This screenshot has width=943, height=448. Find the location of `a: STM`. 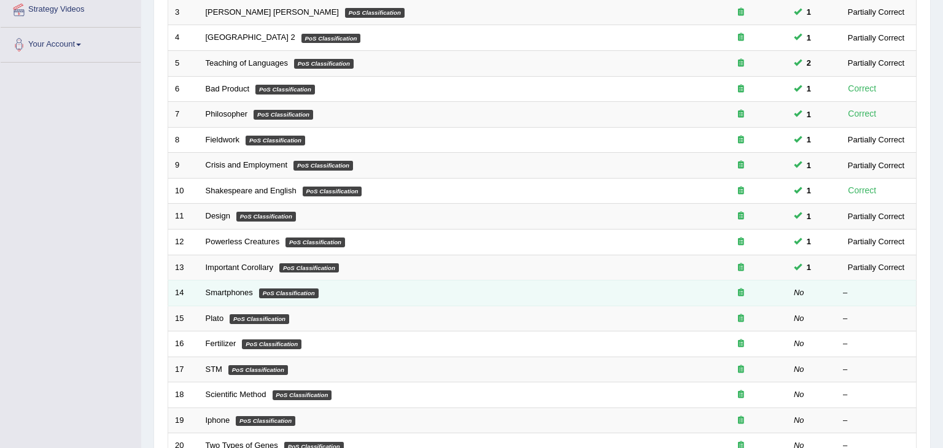

a: STM is located at coordinates (214, 369).